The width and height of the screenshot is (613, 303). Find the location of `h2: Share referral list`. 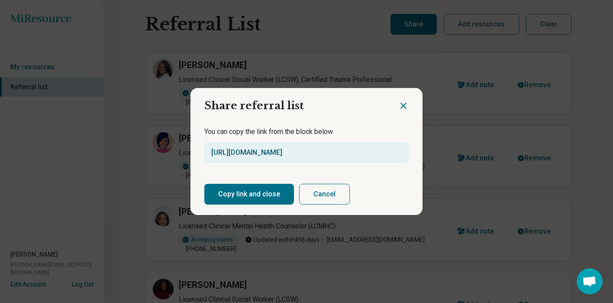

h2: Share referral list is located at coordinates (295, 102).